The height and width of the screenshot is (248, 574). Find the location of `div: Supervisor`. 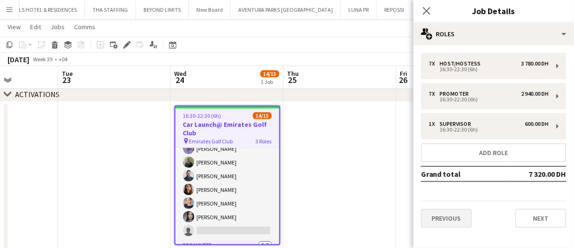

div: Supervisor is located at coordinates (457, 124).